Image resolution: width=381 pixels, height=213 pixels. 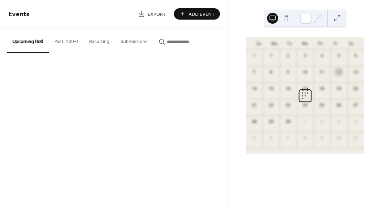 What do you see at coordinates (99, 40) in the screenshot?
I see `button: Recurring` at bounding box center [99, 40].